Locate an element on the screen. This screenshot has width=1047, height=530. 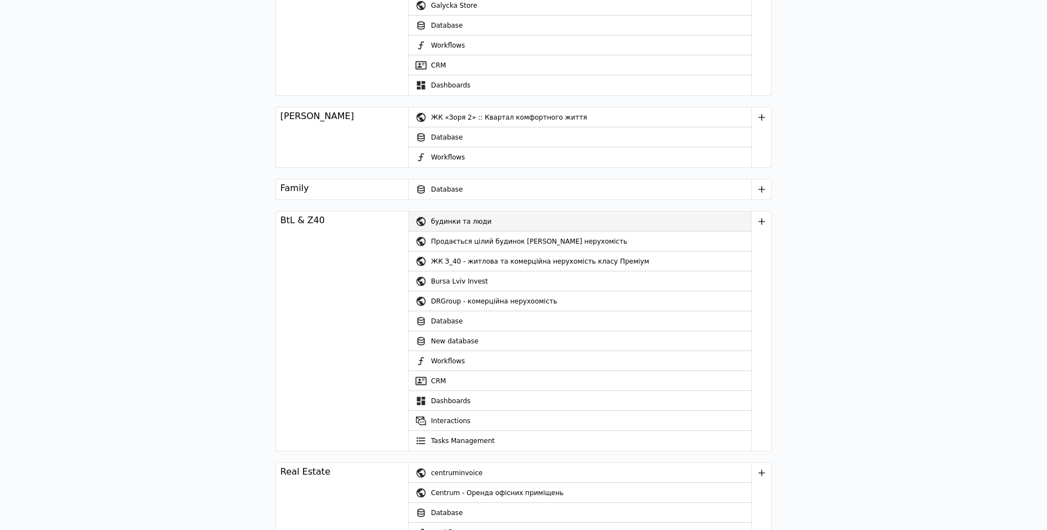
a: будинки та люди is located at coordinates (580, 222).